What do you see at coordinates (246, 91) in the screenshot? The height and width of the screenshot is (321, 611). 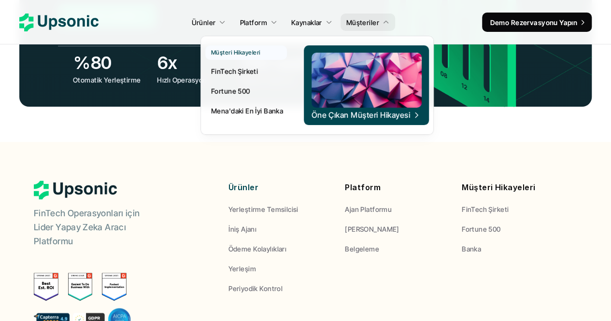 I see `a: Fortune 500` at bounding box center [246, 91].